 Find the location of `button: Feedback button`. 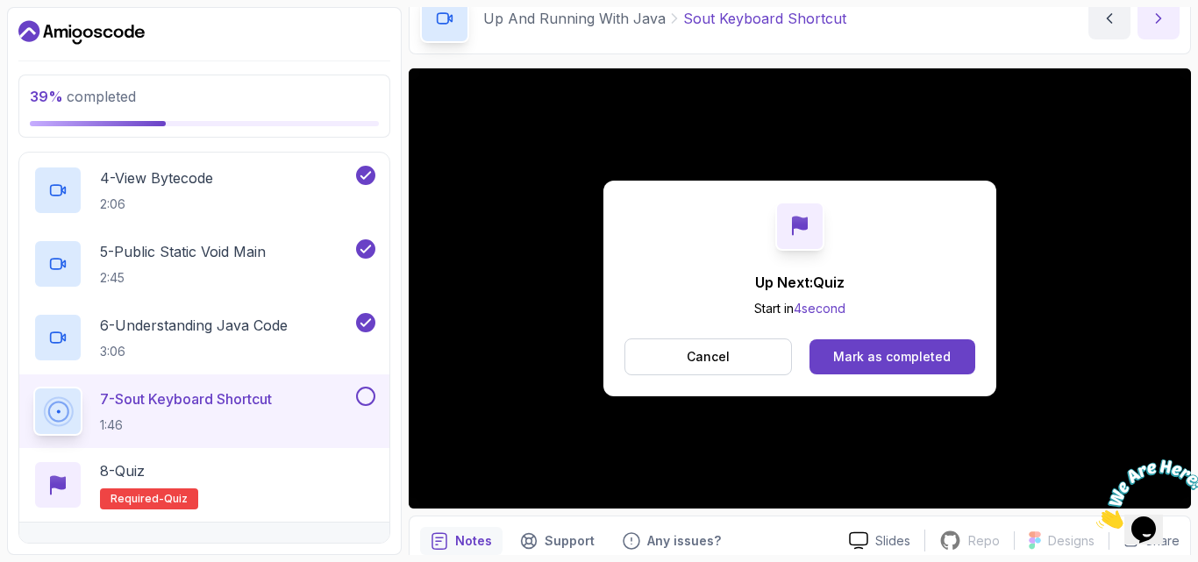

button: Feedback button is located at coordinates (672, 541).